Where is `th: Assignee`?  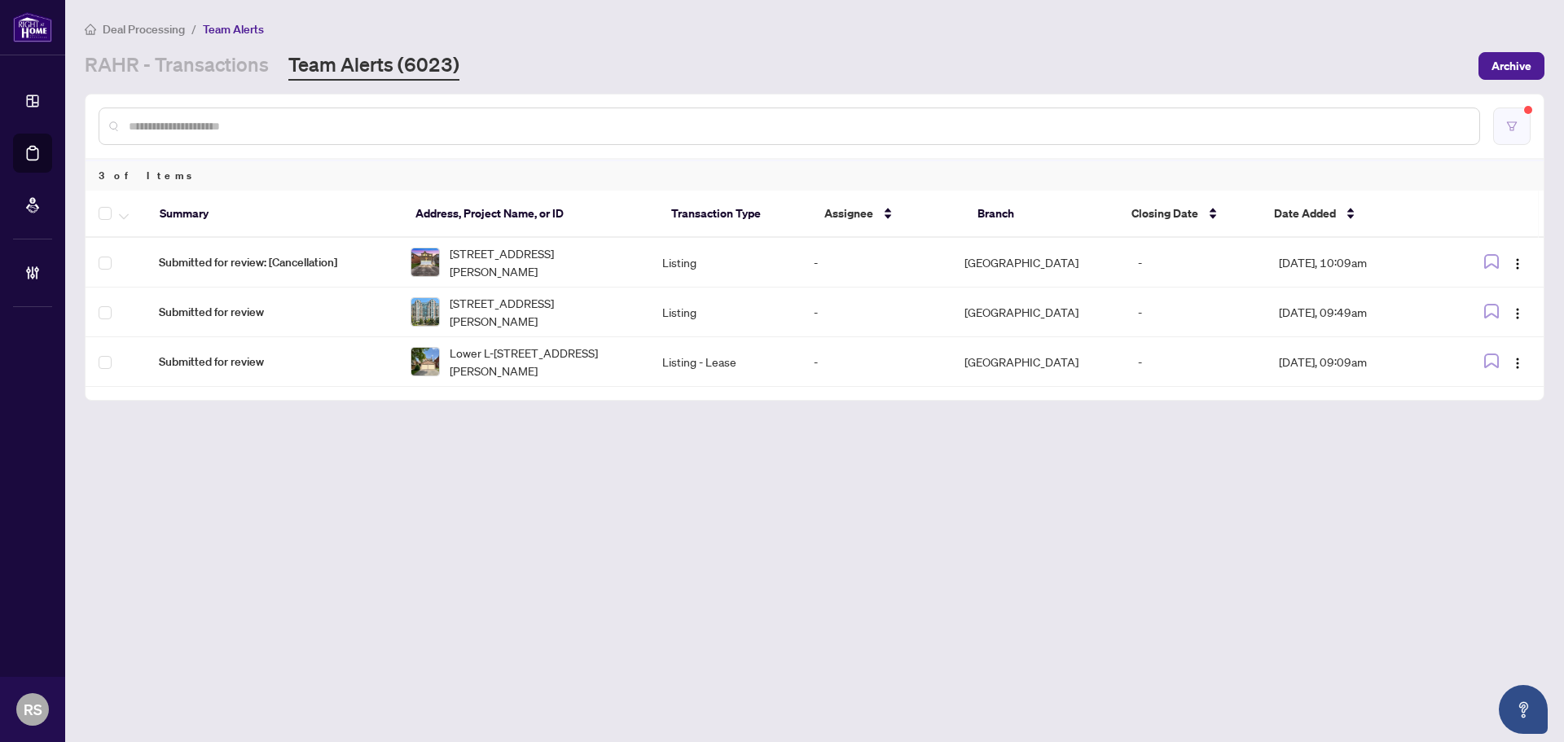
th: Assignee is located at coordinates (888, 214).